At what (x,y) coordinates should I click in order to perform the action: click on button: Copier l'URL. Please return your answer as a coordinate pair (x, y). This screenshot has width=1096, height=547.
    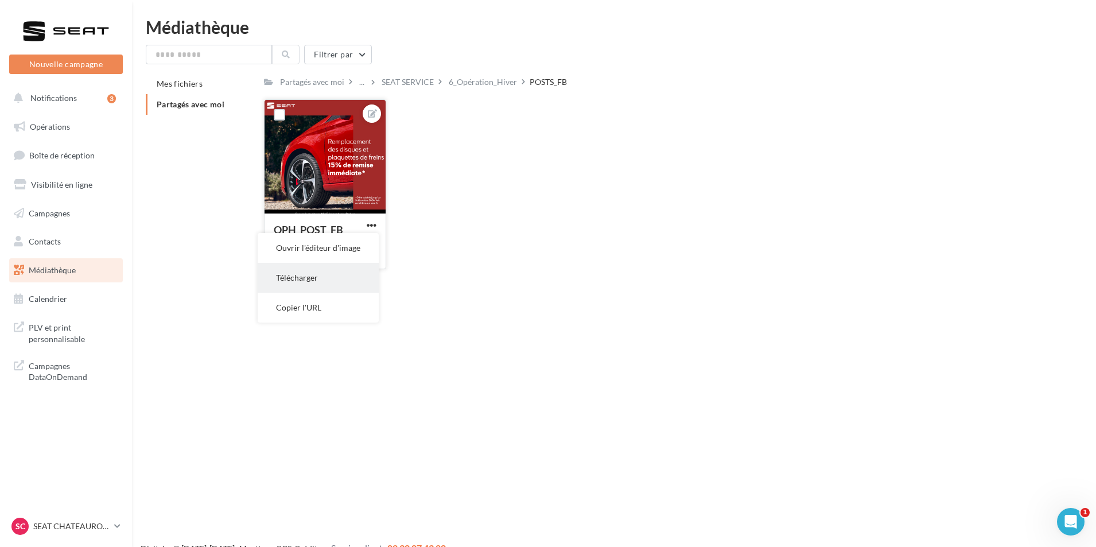
    Looking at the image, I should click on (318, 308).